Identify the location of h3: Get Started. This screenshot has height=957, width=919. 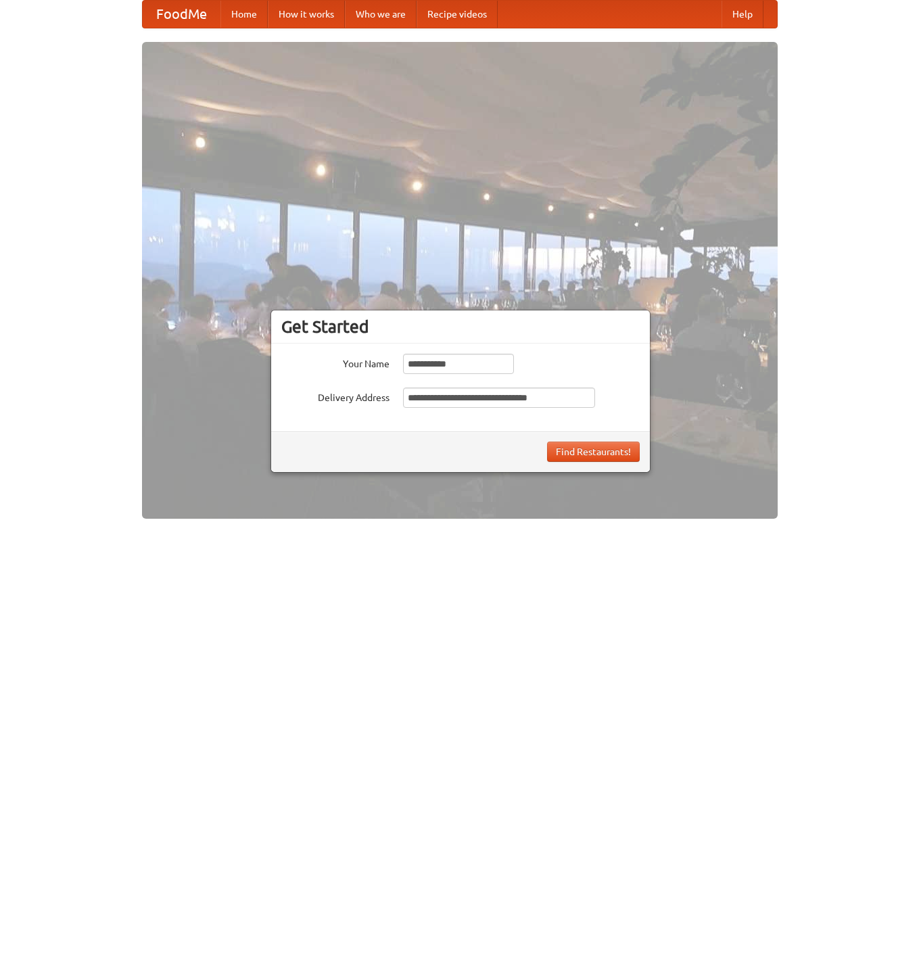
(461, 327).